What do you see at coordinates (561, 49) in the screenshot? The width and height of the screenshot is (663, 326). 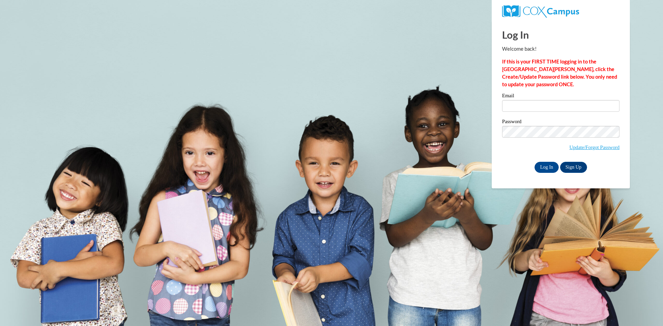 I see `p: Welcome back!` at bounding box center [561, 49].